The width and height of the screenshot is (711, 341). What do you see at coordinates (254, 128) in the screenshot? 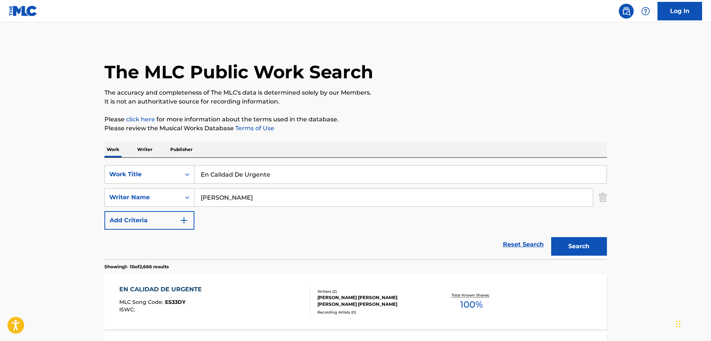
I see `a: Terms of Use` at bounding box center [254, 128].